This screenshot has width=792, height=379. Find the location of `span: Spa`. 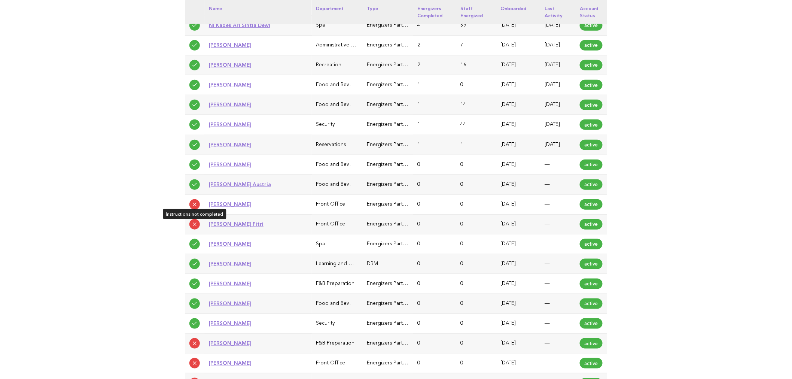

span: Spa is located at coordinates (321, 244).